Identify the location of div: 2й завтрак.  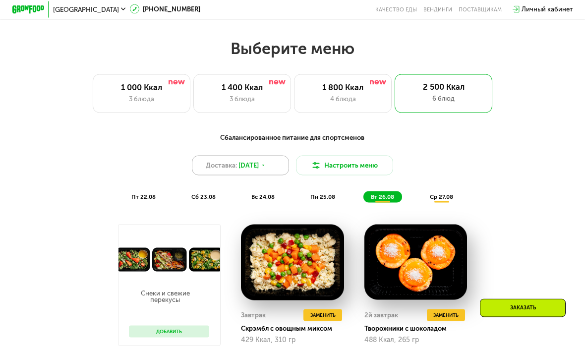
(381, 315).